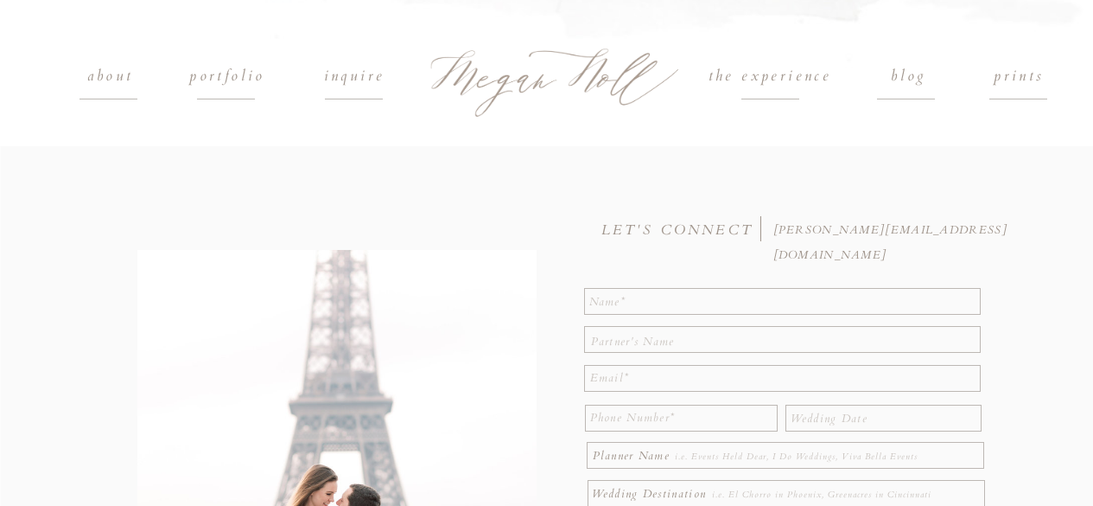 This screenshot has height=506, width=1093. What do you see at coordinates (111, 77) in the screenshot?
I see `h1: about` at bounding box center [111, 77].